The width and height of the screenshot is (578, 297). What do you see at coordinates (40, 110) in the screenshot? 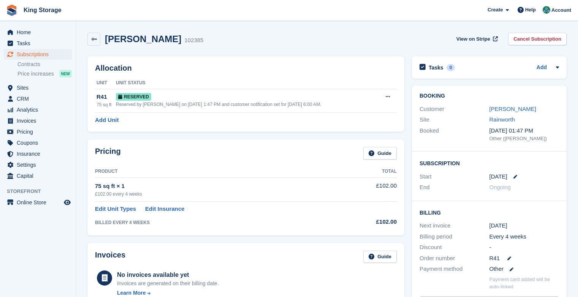
I see `span: Analytics` at bounding box center [40, 110].